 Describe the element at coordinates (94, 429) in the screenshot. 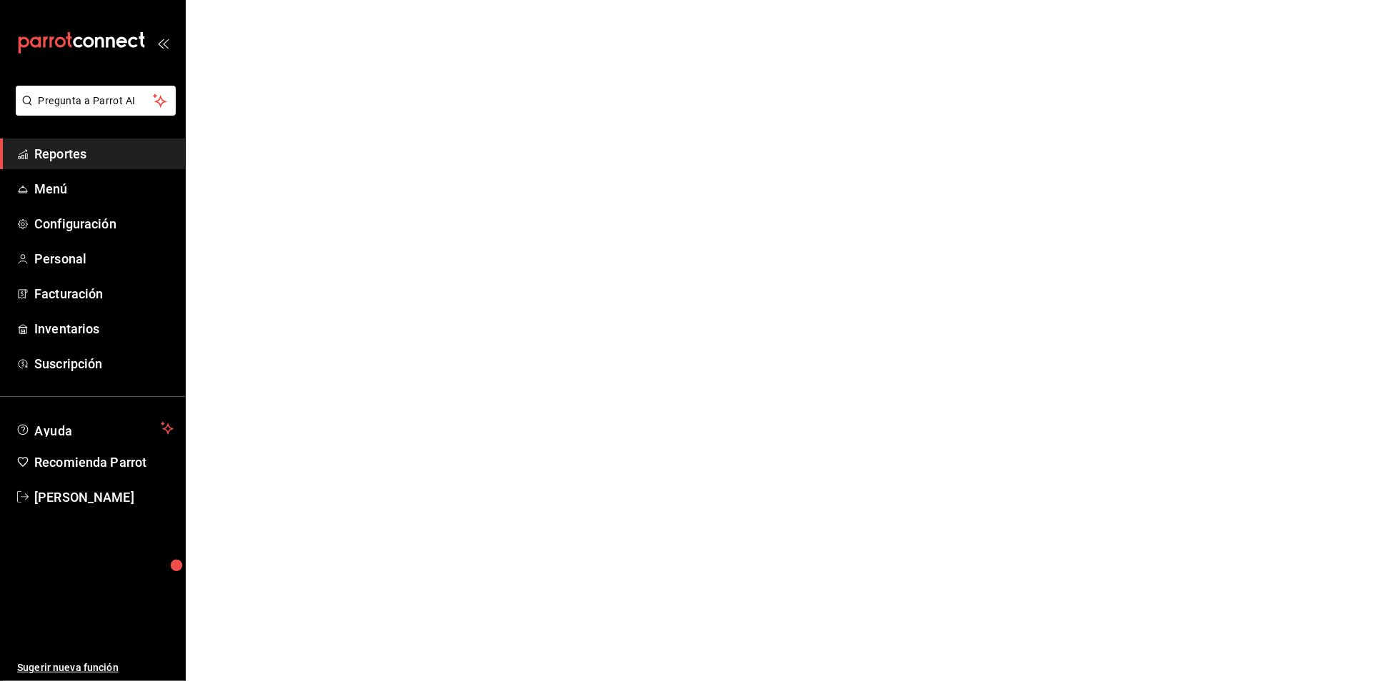

I see `span: Ayuda` at that location.